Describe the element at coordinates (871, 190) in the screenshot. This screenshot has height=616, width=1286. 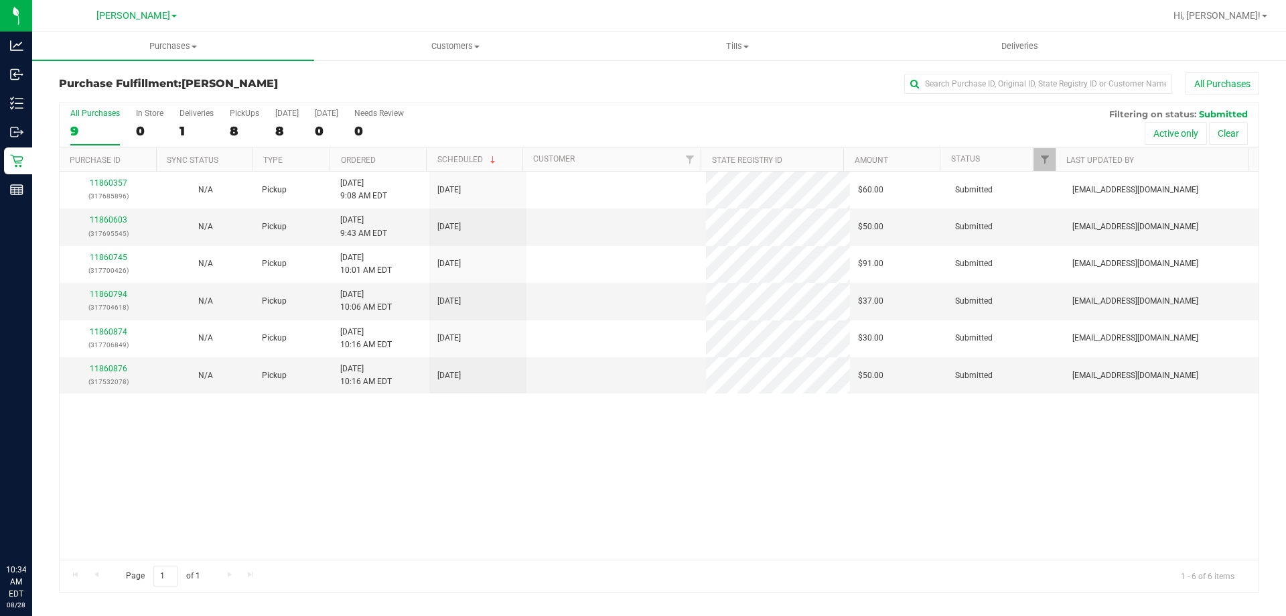
I see `span: $60.00` at that location.